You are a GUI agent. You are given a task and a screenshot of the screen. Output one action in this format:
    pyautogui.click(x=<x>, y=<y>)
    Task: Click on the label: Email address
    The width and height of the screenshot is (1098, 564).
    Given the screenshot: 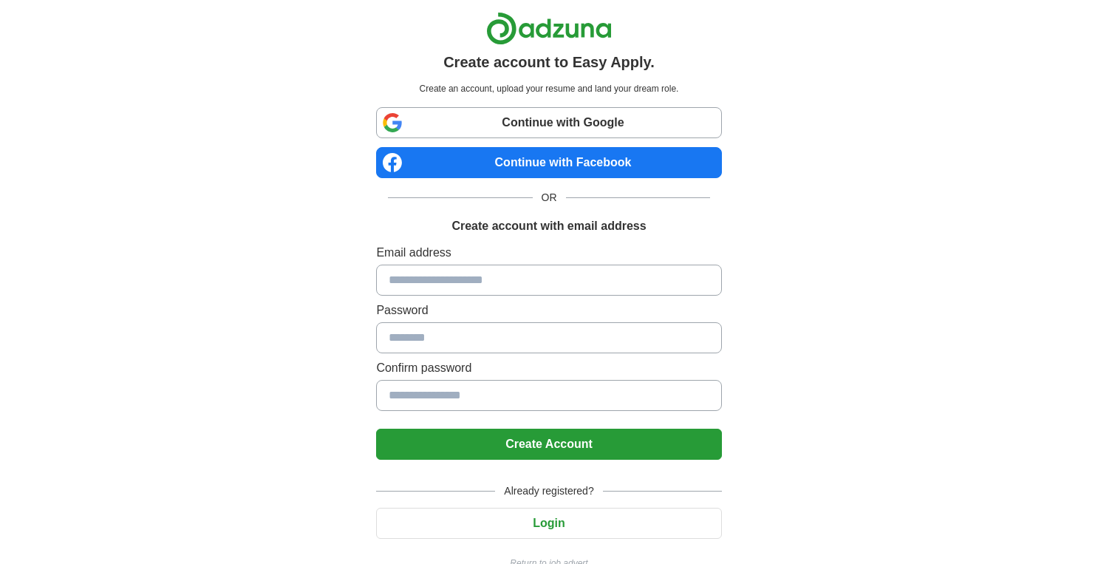 What is the action you would take?
    pyautogui.click(x=548, y=253)
    